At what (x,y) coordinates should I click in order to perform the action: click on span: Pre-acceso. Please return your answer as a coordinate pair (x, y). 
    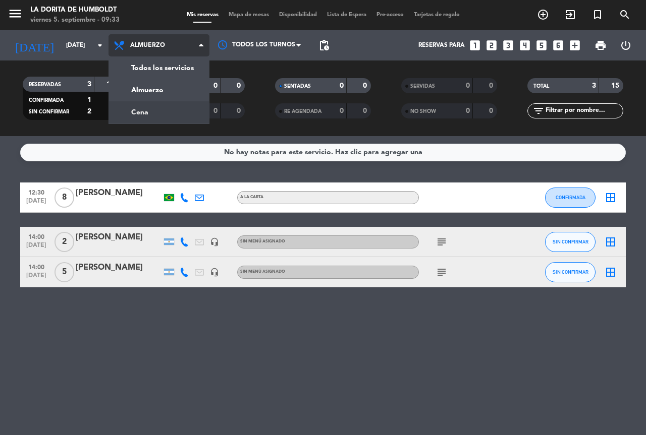
    Looking at the image, I should click on (390, 15).